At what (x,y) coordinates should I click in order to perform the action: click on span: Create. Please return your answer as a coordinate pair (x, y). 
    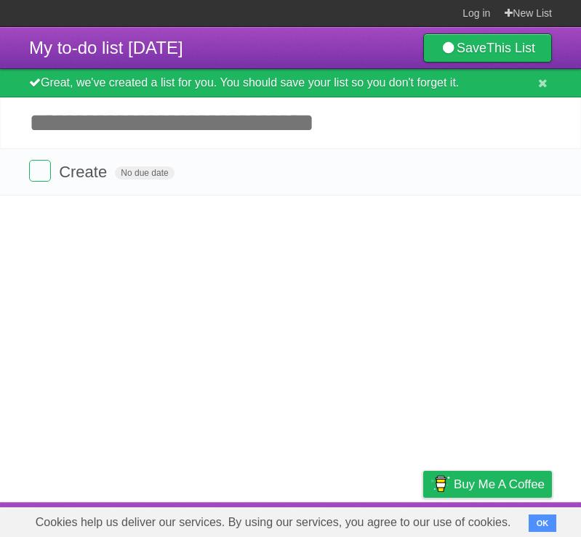
    Looking at the image, I should click on (84, 172).